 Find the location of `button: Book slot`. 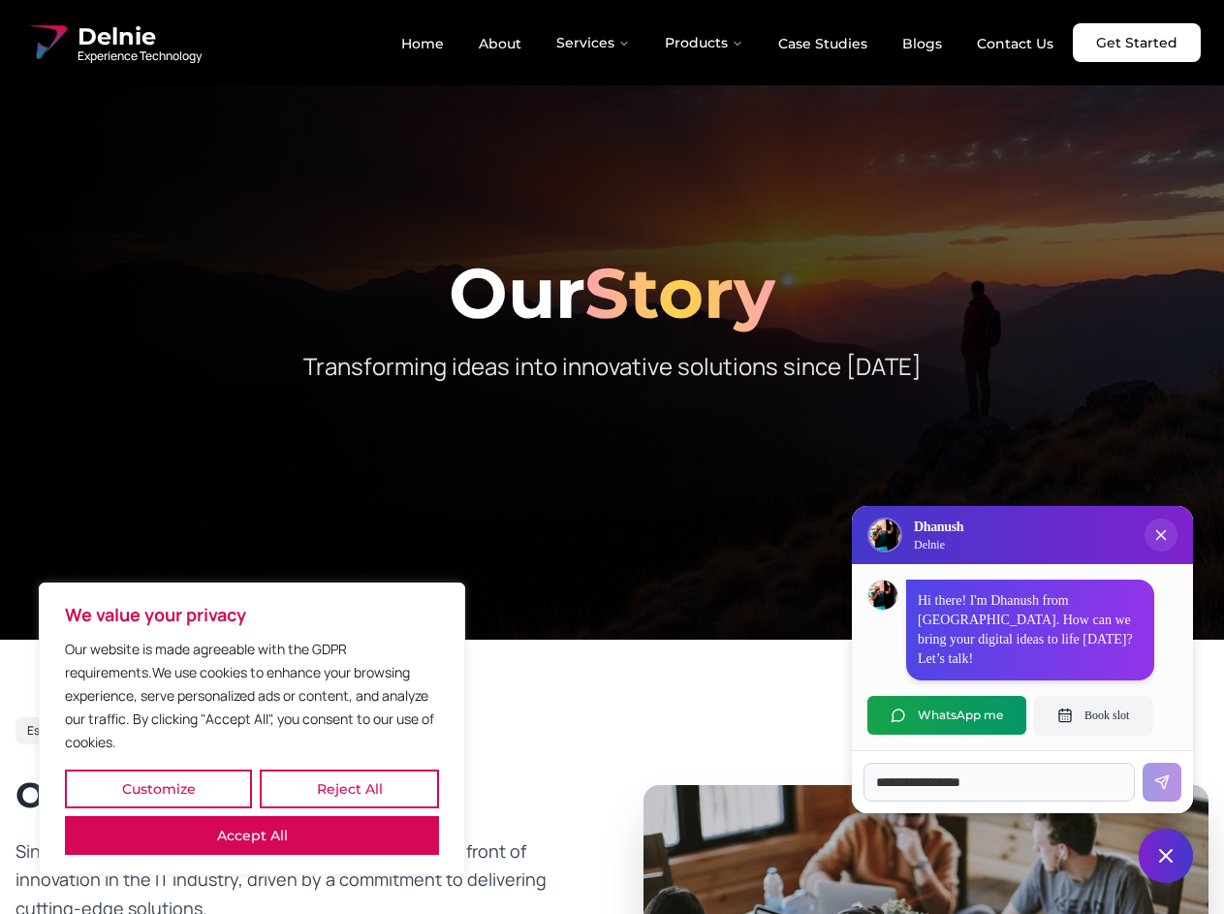

button: Book slot is located at coordinates (1093, 715).